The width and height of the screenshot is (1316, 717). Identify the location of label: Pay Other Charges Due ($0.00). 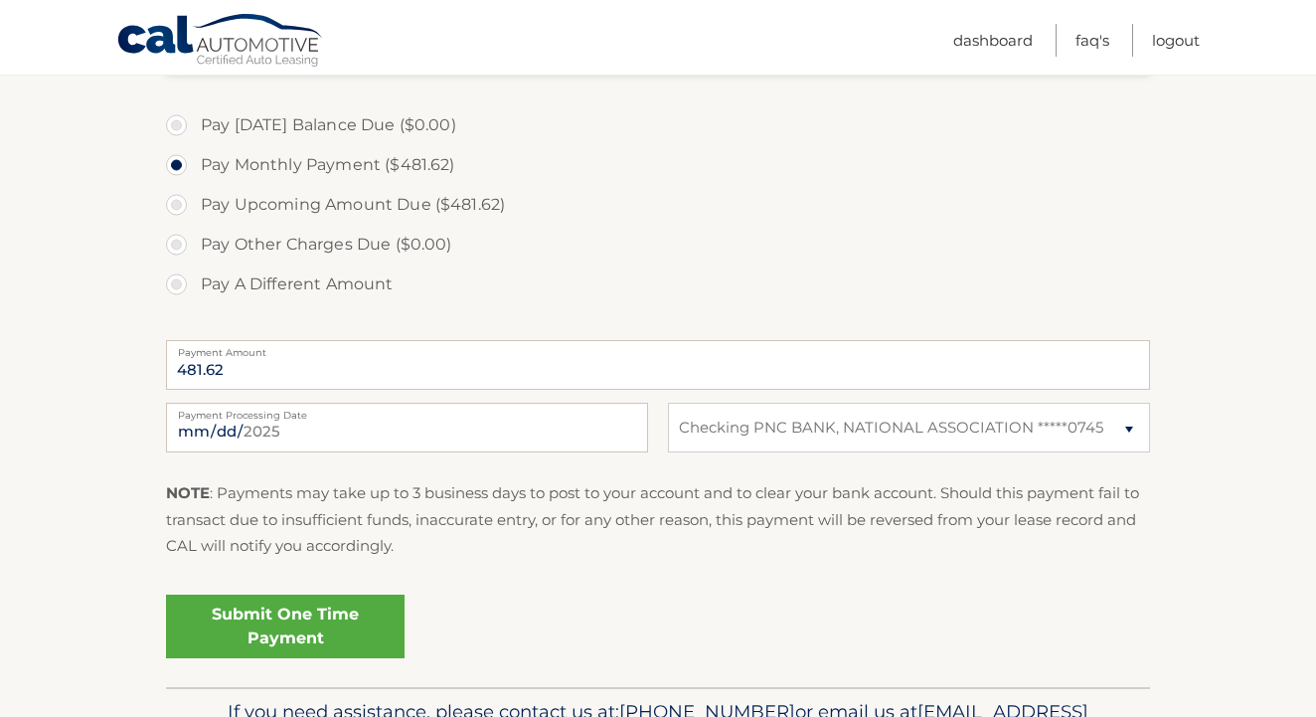
(658, 245).